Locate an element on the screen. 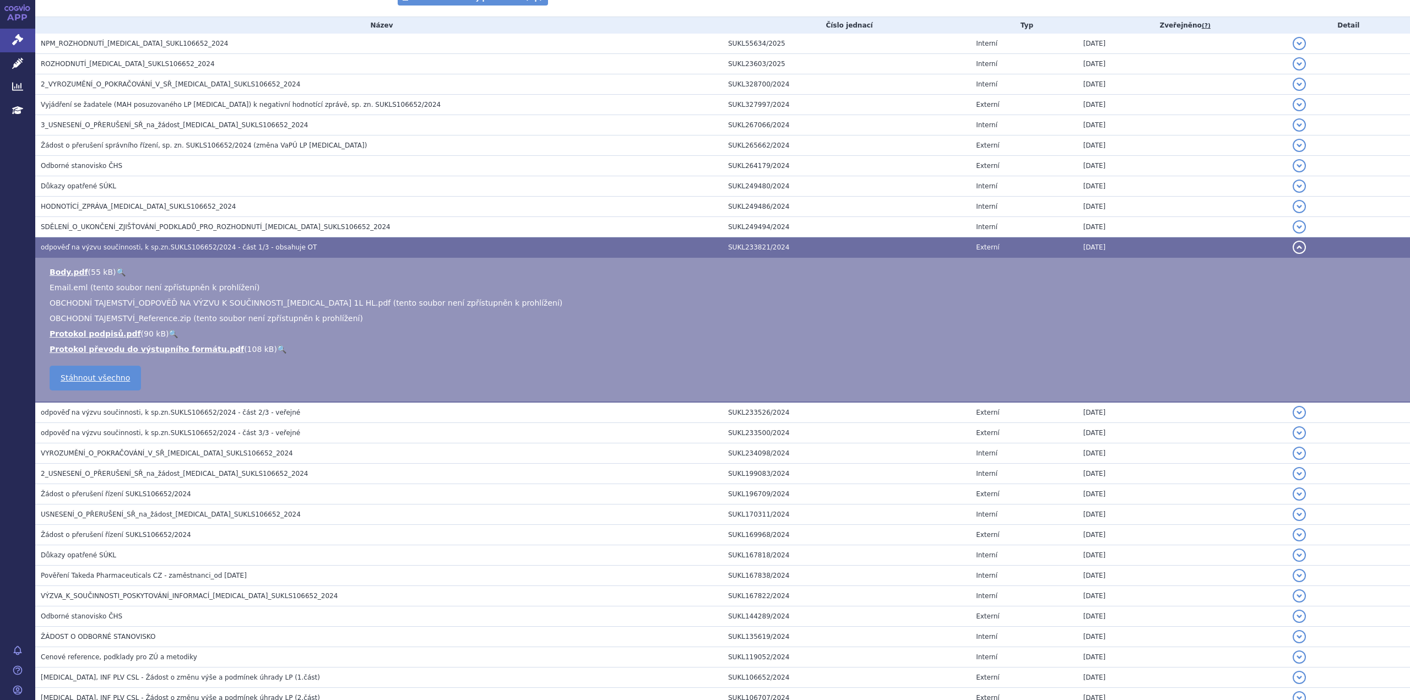  span: odpověď na výzvu součinnosti, k sp.zn.SUKLS106652/2024 - část 3/3 - veřejné is located at coordinates (170, 433).